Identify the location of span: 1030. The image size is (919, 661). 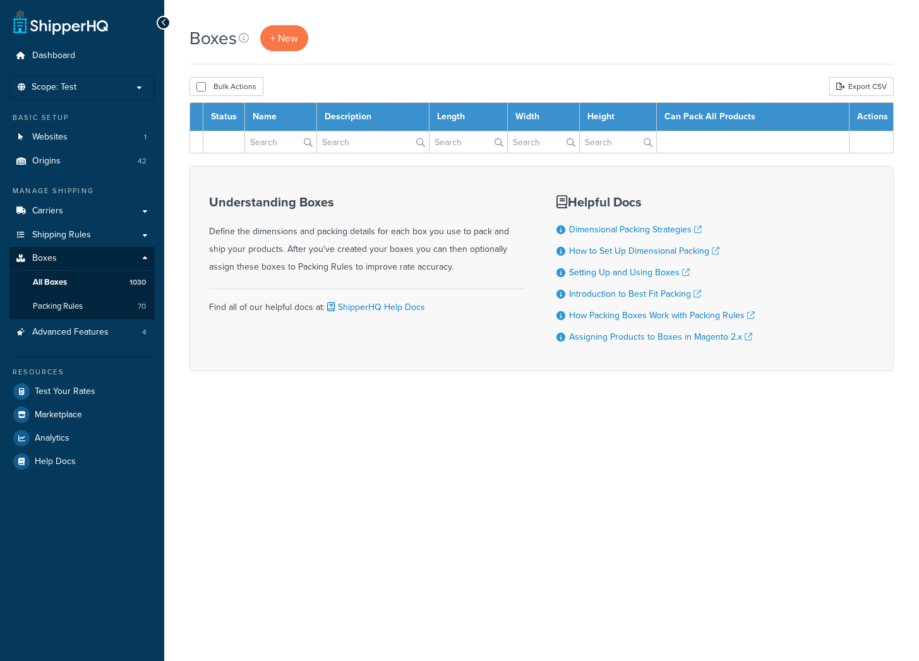
(138, 282).